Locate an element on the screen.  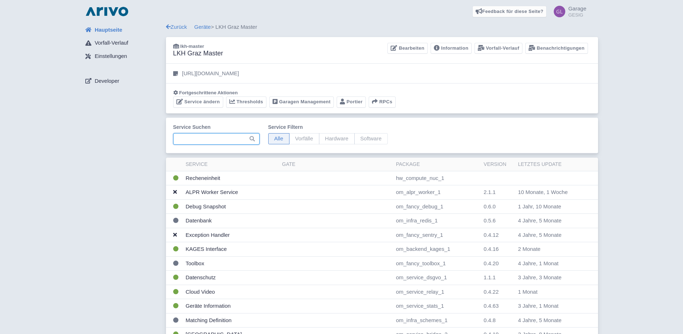
button: RPCs is located at coordinates (382, 102).